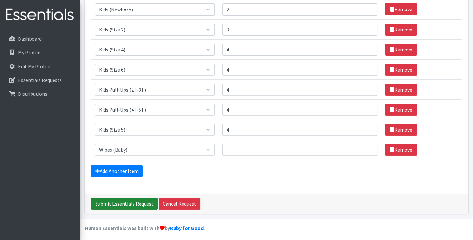  Describe the element at coordinates (34, 67) in the screenshot. I see `p: Edit My Profile` at that location.